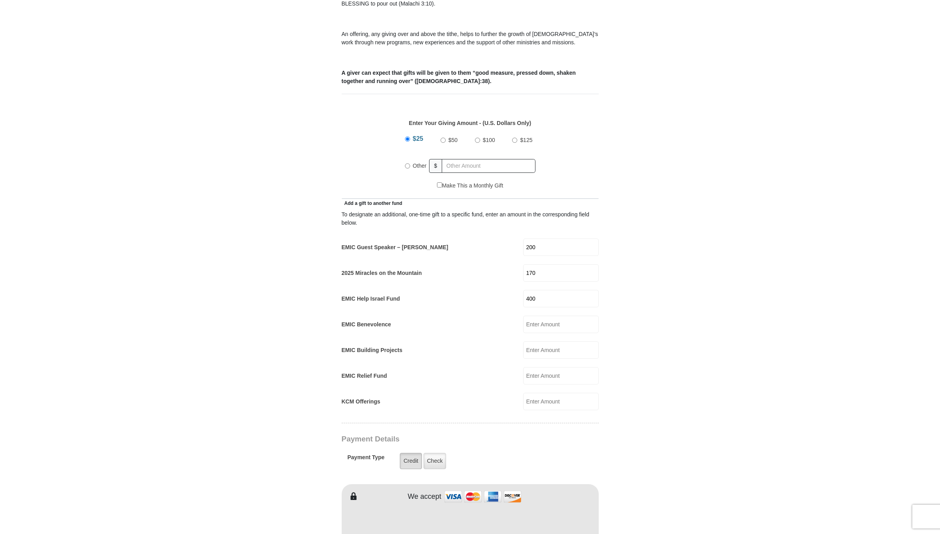  Describe the element at coordinates (470, 219) in the screenshot. I see `div: To designate an additional, one-time gift to a specific fund, enter an amount in the correspondin...` at that location.